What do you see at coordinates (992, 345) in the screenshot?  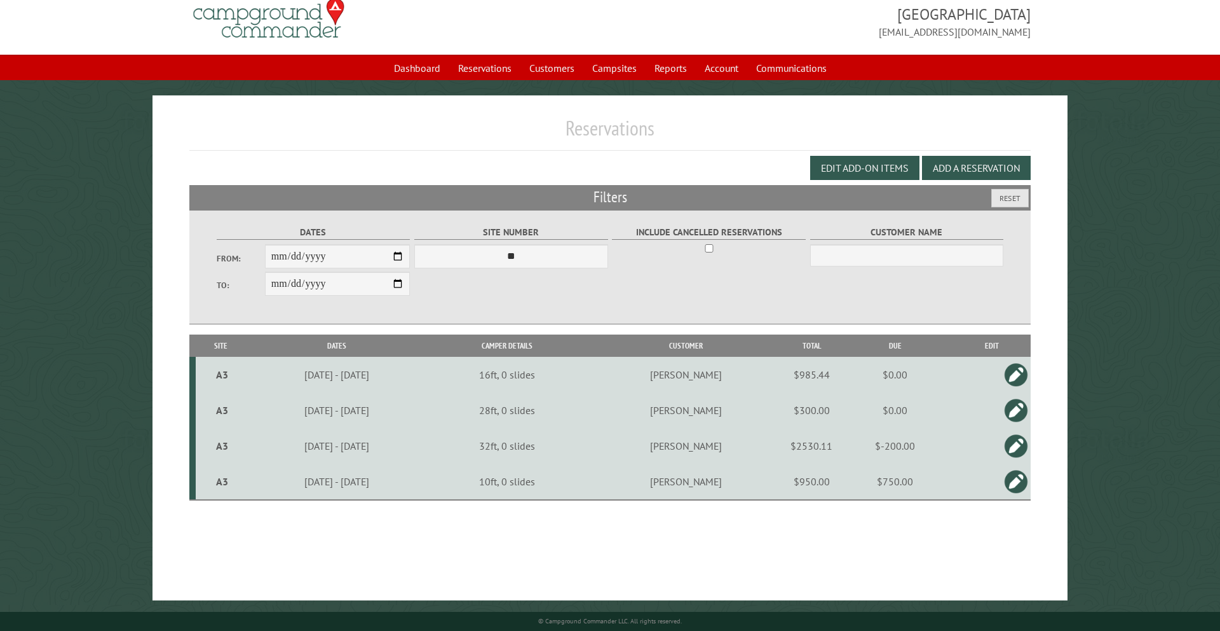 I see `th: Edit` at bounding box center [992, 345].